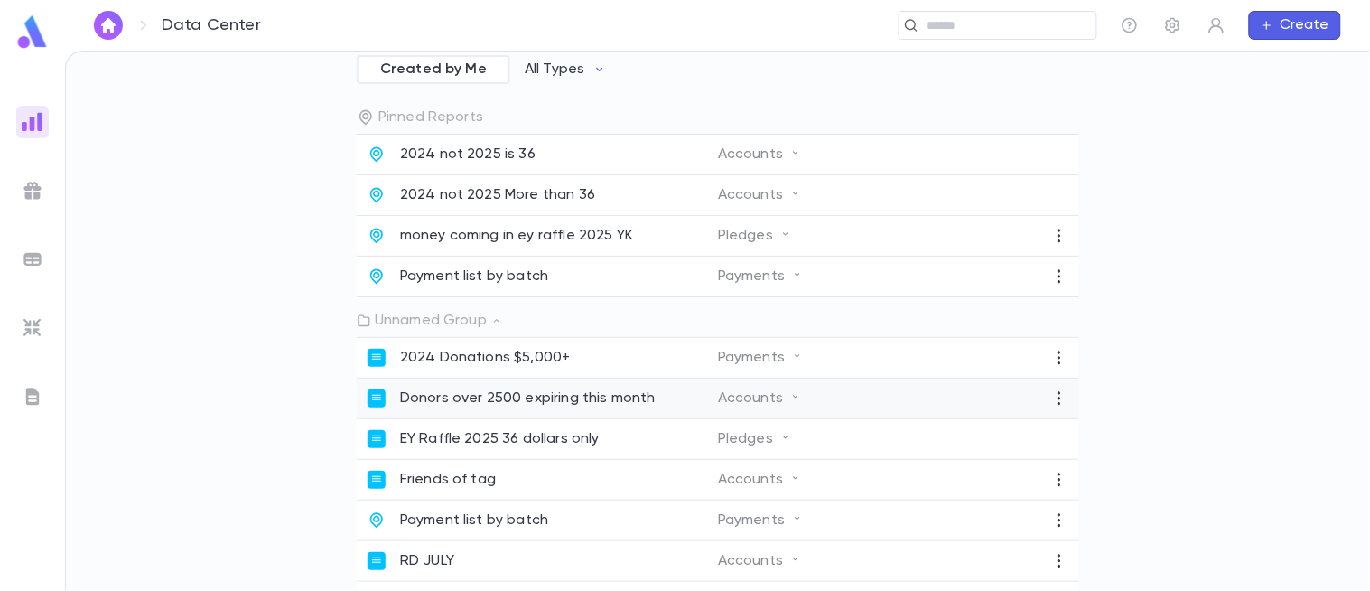 The width and height of the screenshot is (1370, 591). I want to click on p: 2024 not 2025 More than 36, so click(498, 195).